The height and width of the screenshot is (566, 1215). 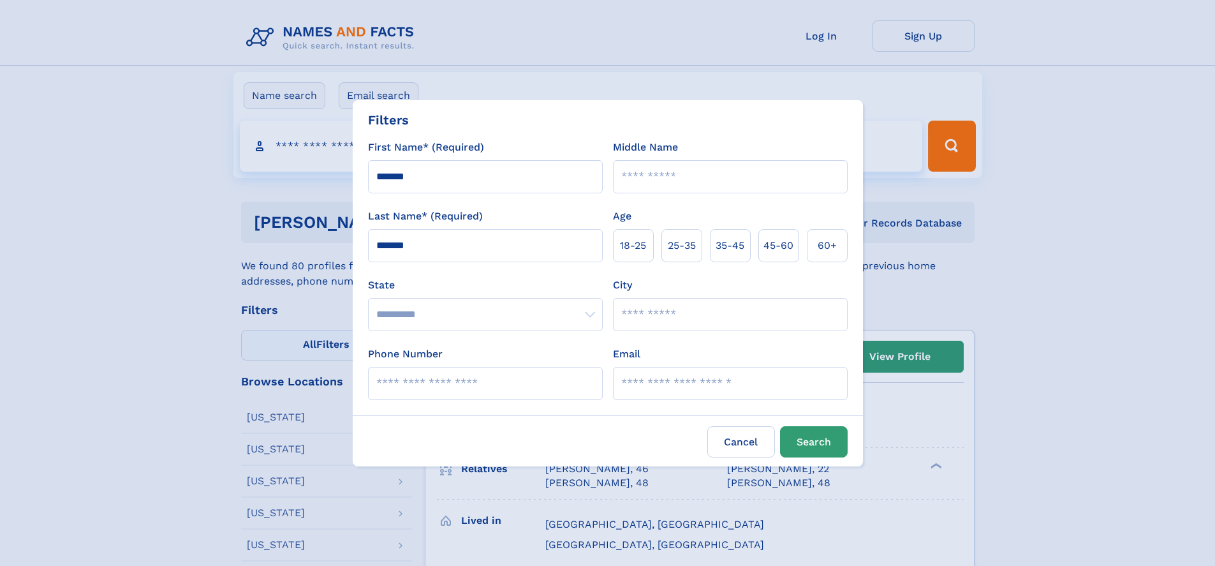 I want to click on label: Middle Name, so click(x=645, y=147).